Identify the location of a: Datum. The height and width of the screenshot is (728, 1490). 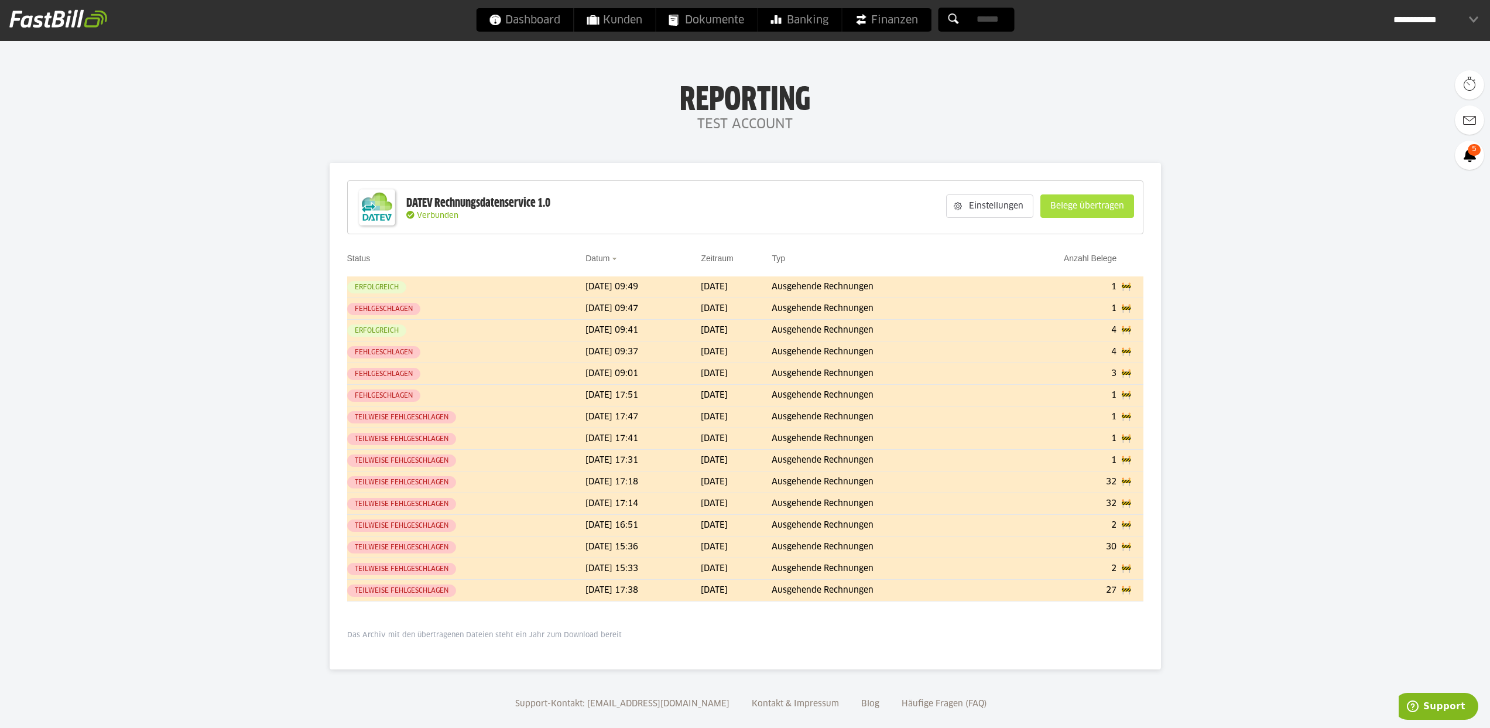
(597, 258).